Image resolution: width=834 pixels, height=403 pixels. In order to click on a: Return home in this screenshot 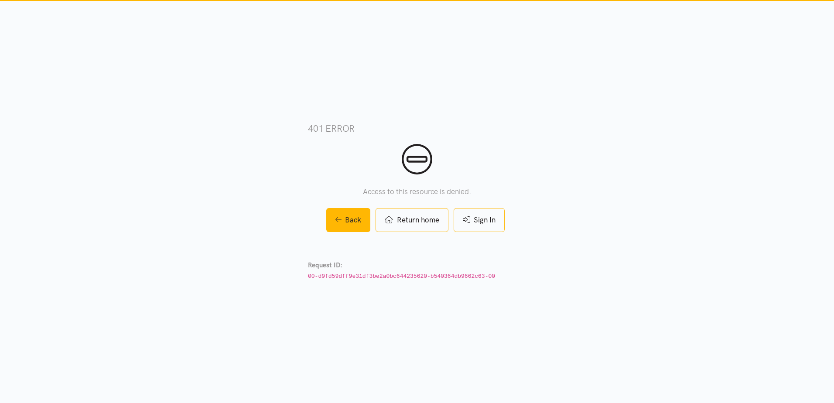, I will do `click(412, 220)`.